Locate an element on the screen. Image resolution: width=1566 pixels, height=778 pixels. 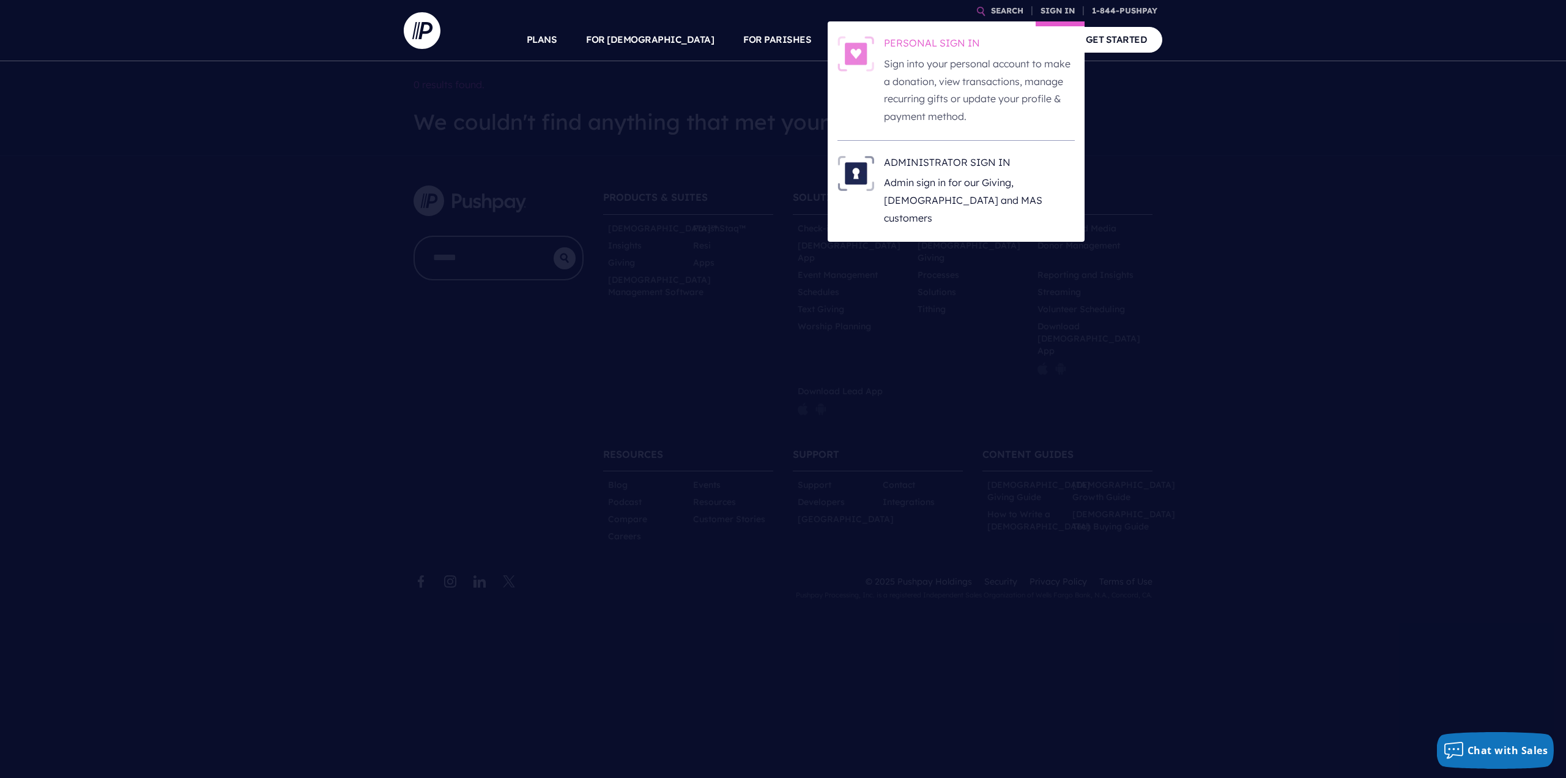
a: FOR PARISHES is located at coordinates (777, 40).